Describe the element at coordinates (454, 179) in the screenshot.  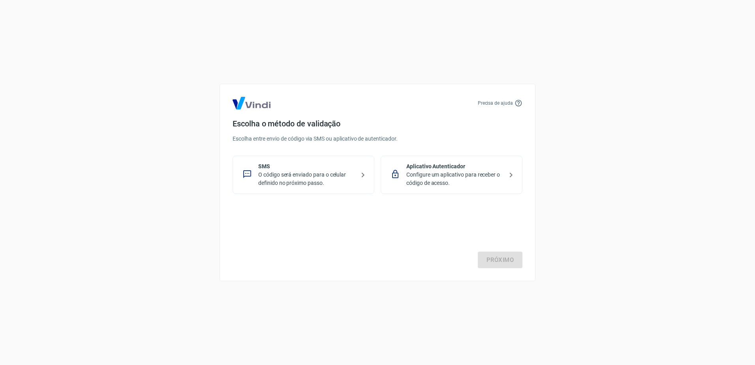
I see `p: Configure um aplicativo para receber o código de acesso.` at that location.